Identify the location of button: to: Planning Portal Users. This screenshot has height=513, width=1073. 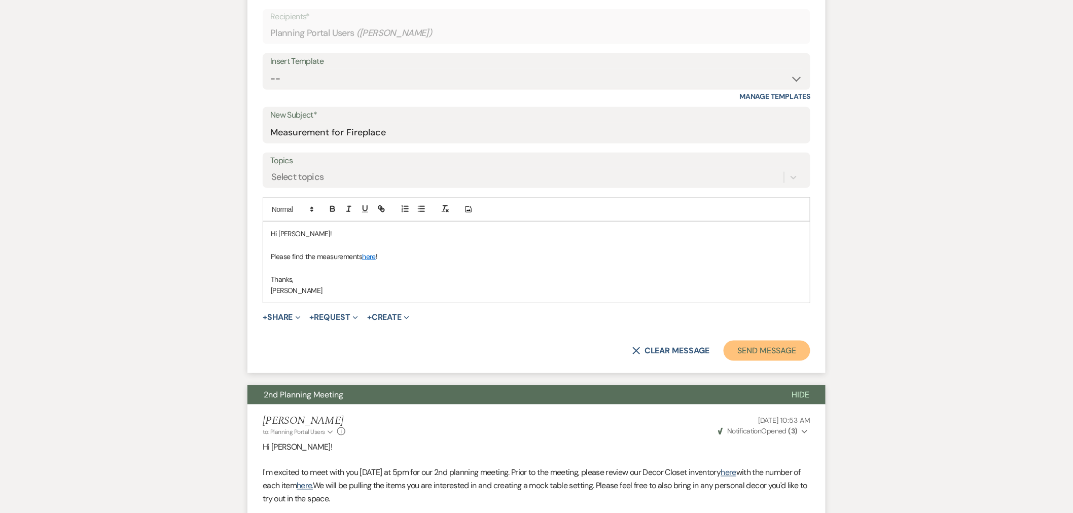
(299, 432).